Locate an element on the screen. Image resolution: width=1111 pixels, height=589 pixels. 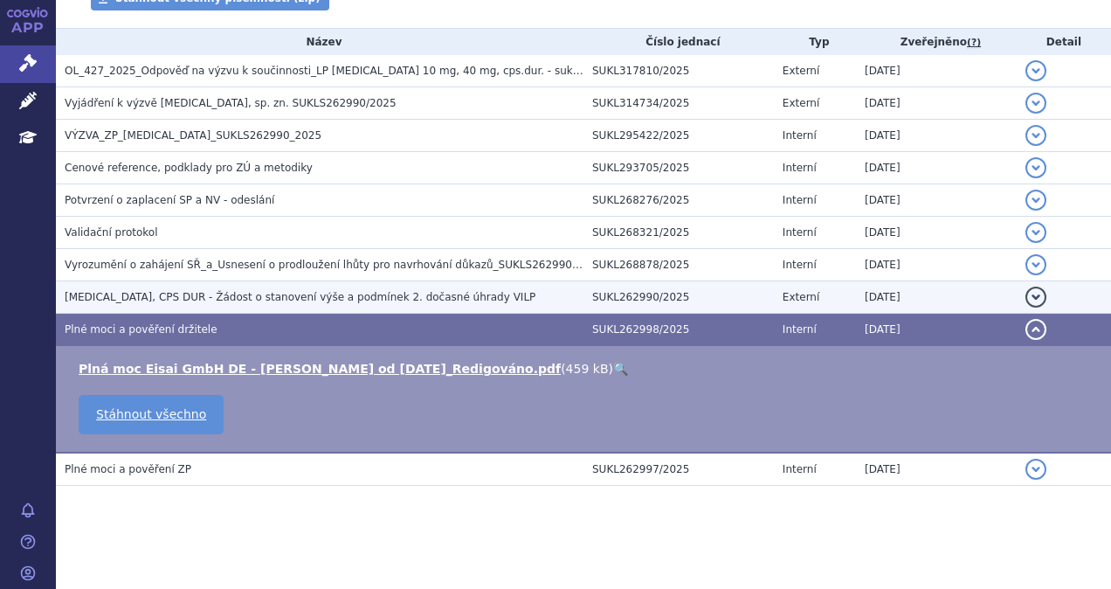
td: SUKL262997/2025 is located at coordinates (679, 469).